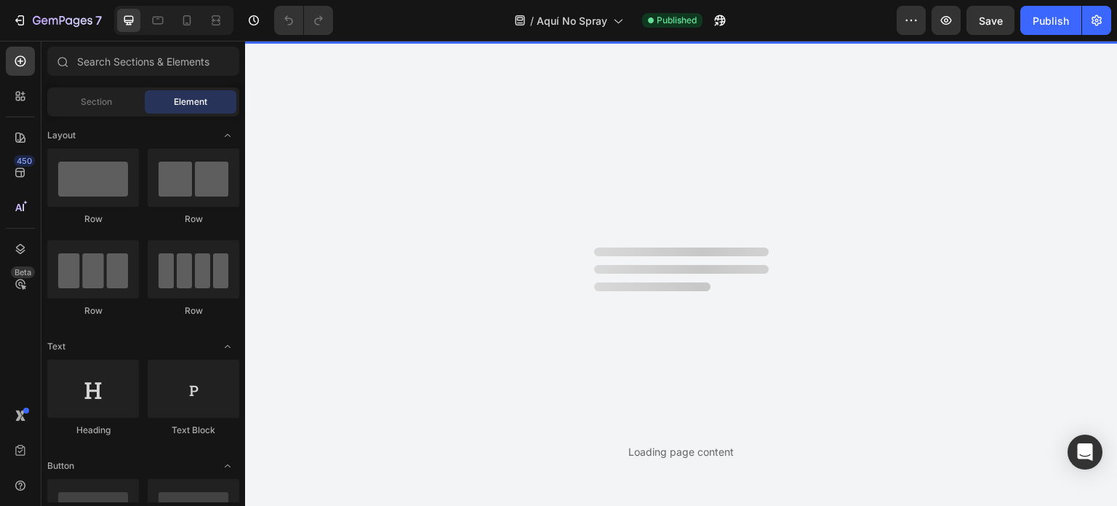  I want to click on div: Publish, so click(1051, 20).